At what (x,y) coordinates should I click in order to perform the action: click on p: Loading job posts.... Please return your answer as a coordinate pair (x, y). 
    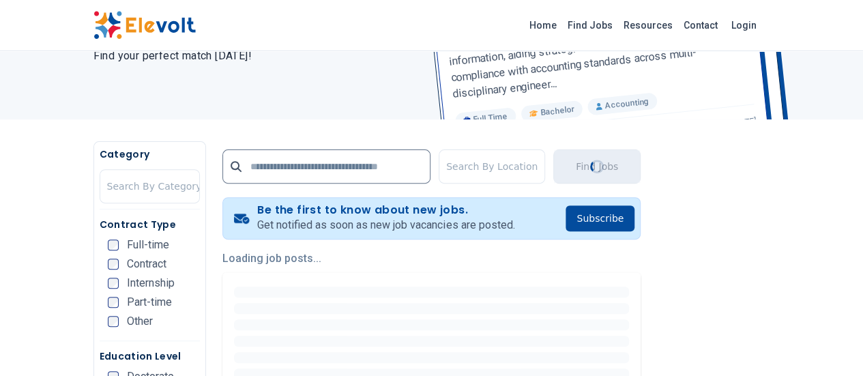
    Looking at the image, I should click on (431, 259).